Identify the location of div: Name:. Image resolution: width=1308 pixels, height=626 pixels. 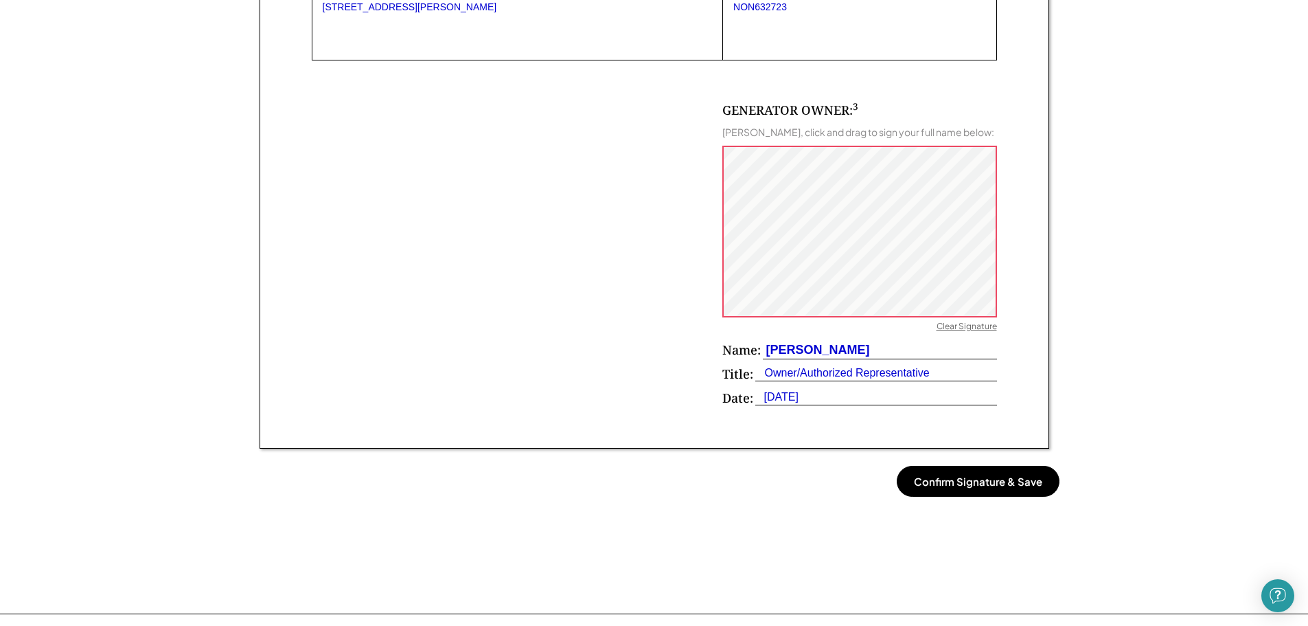
(742, 350).